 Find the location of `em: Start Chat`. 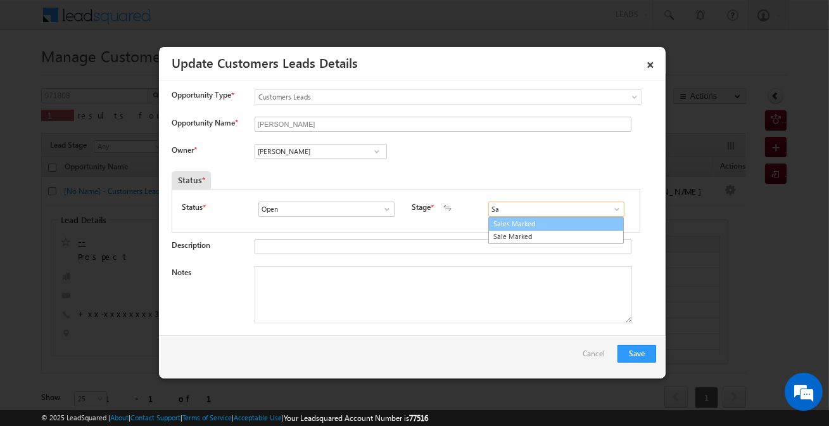

em: Start Chat is located at coordinates (201, 340).